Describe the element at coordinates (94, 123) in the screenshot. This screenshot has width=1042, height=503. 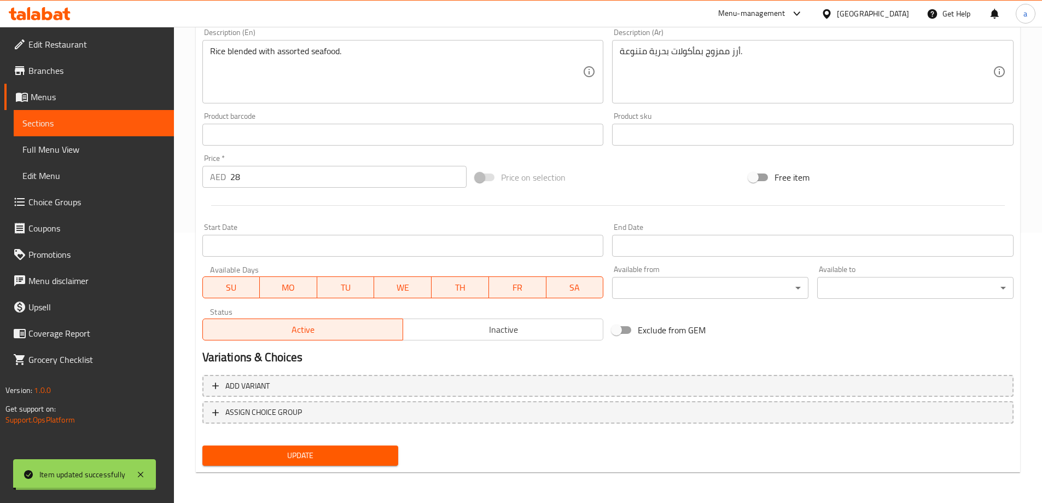
I see `a: Sections` at that location.